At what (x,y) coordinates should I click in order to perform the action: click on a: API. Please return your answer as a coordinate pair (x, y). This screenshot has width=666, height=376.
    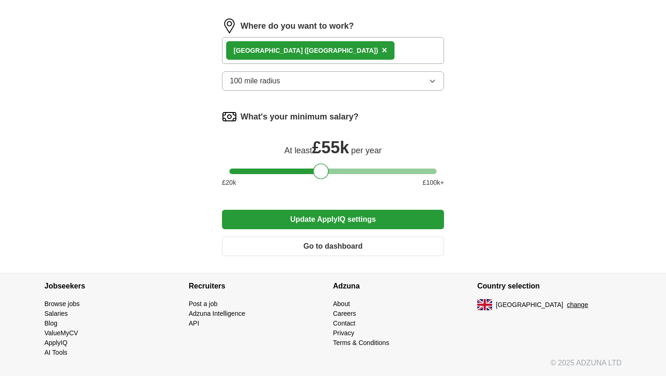
    Looking at the image, I should click on (194, 323).